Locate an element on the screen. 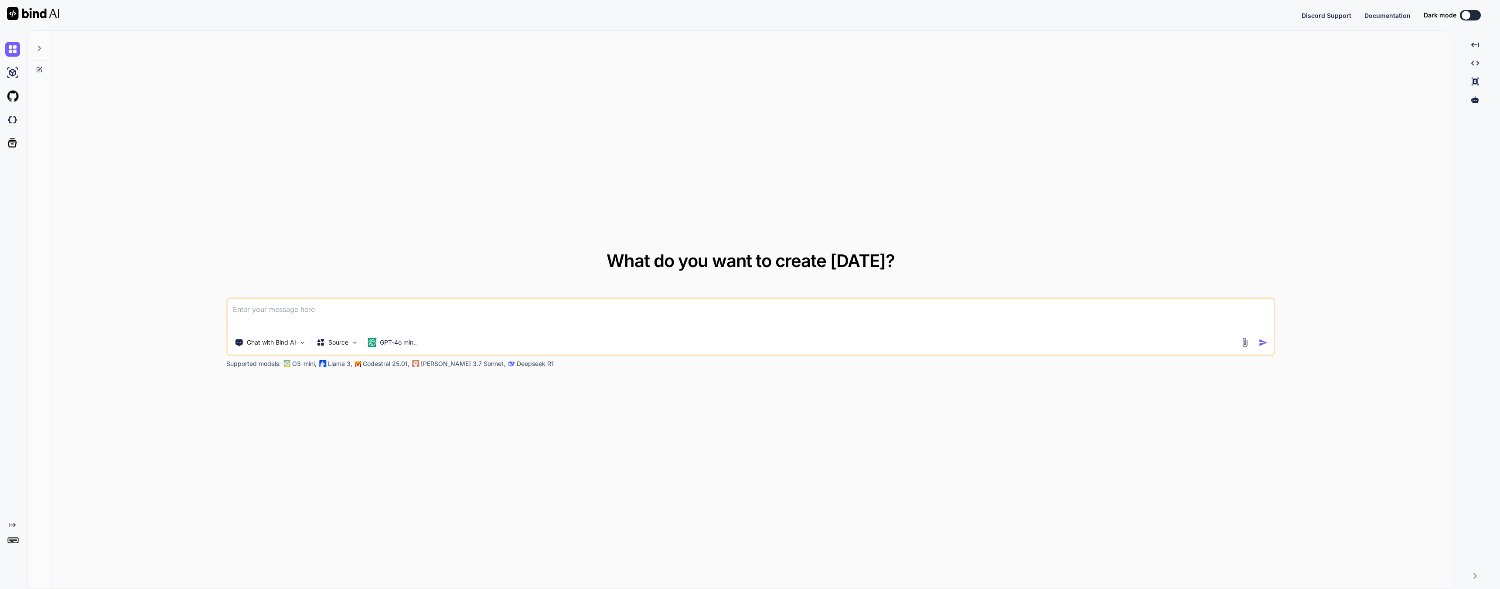  span: Dark mode is located at coordinates (1440, 15).